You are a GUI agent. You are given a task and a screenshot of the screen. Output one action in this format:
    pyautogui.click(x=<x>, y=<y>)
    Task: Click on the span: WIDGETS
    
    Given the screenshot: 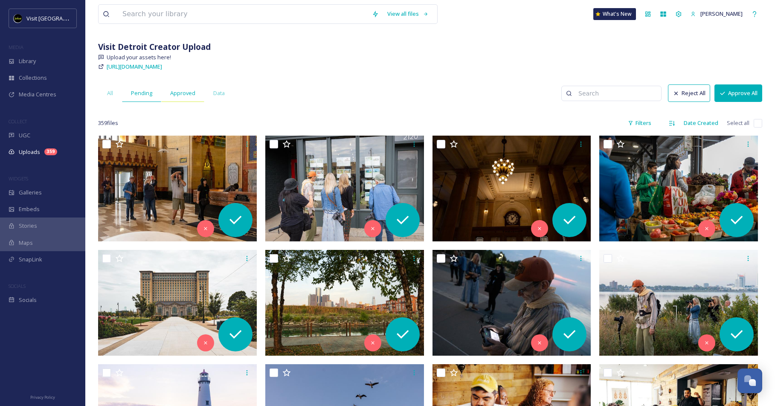 What is the action you would take?
    pyautogui.click(x=18, y=178)
    